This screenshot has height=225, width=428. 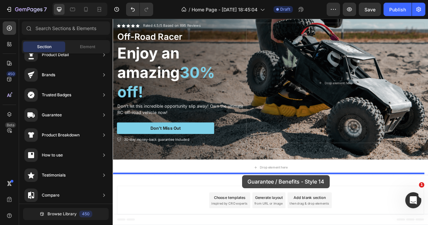 What do you see at coordinates (55, 55) in the screenshot?
I see `div: Product Detail` at bounding box center [55, 55].